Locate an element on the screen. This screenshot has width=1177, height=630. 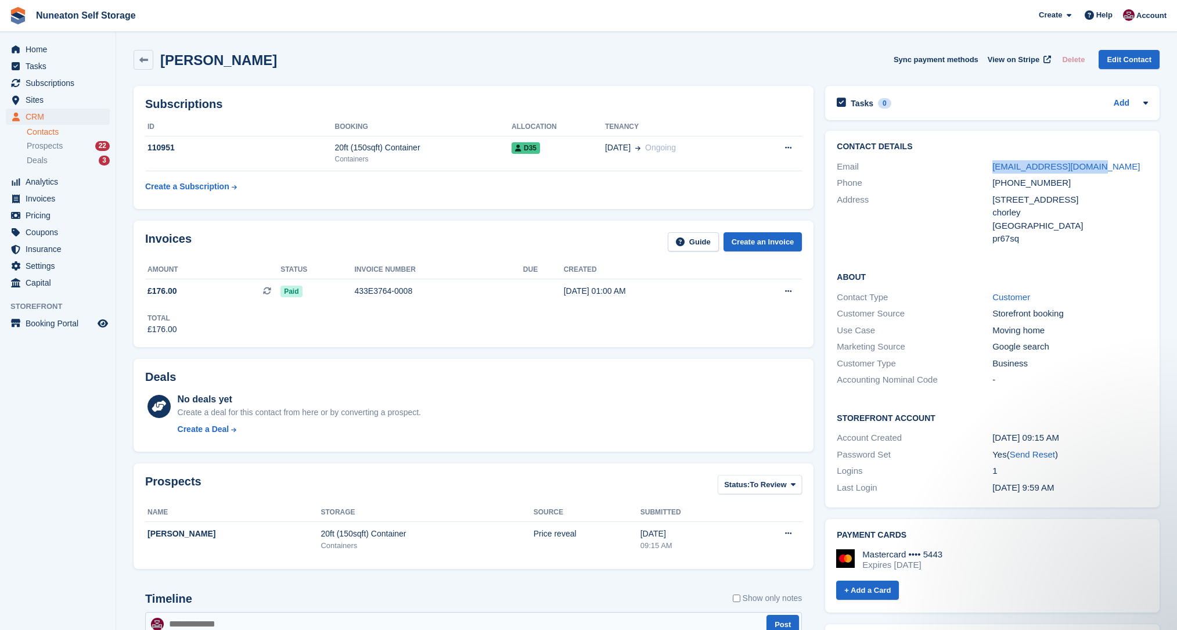
span: View on Stripe is located at coordinates (1013, 60).